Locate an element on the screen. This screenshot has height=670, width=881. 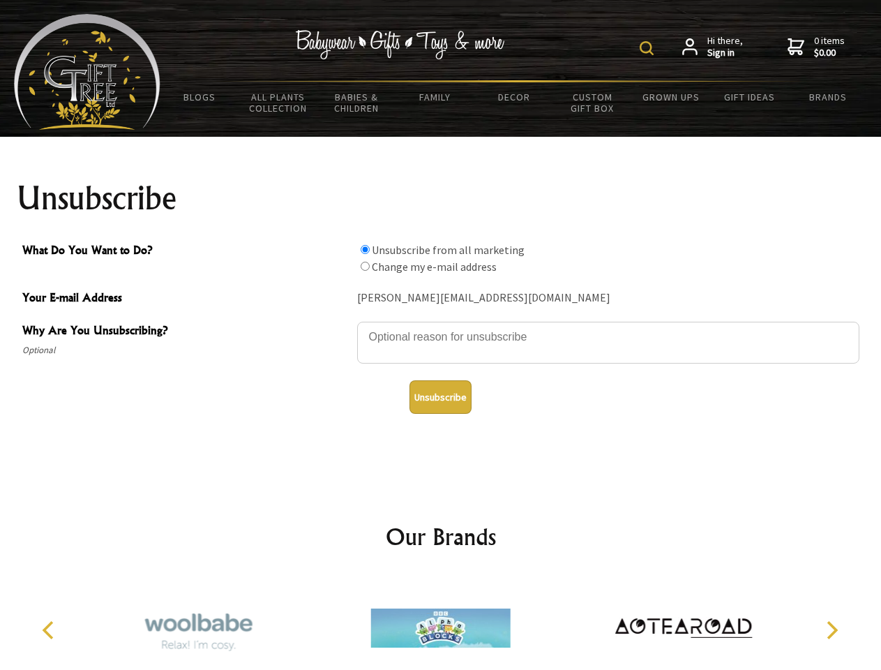
a: Decor is located at coordinates (513, 97).